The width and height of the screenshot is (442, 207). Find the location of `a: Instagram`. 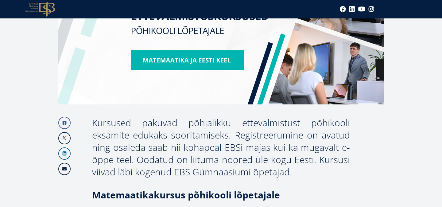

a: Instagram is located at coordinates (372, 9).